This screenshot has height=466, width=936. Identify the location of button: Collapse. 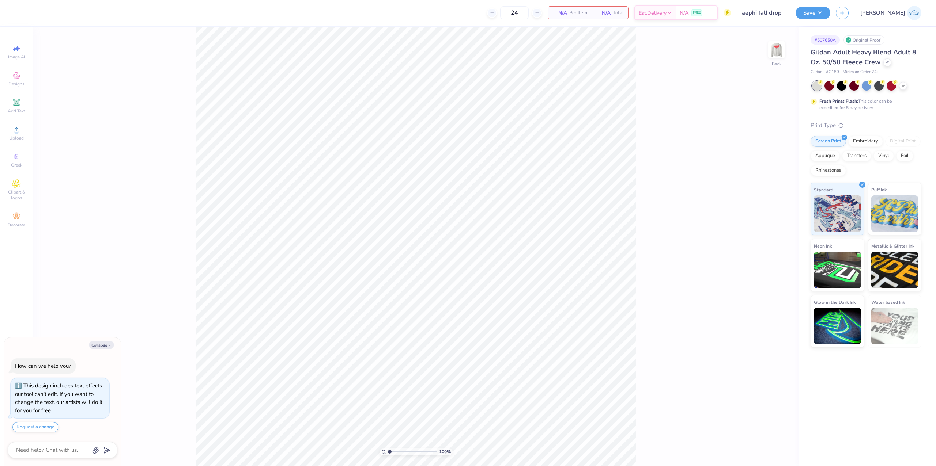
(101, 345).